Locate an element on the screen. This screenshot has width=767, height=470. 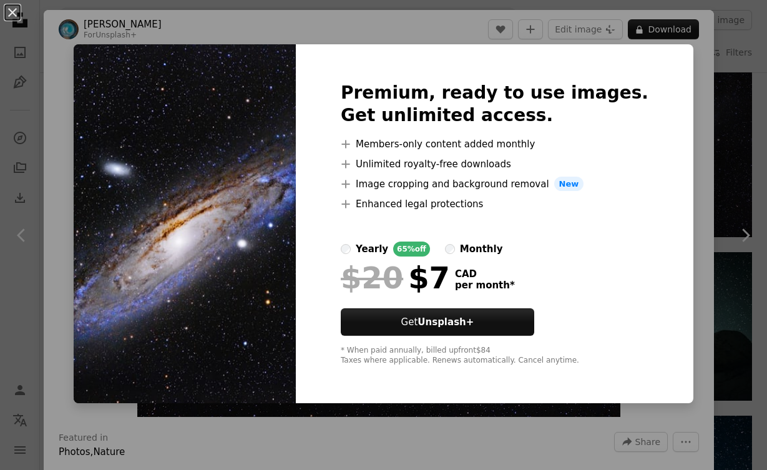
span: $20 is located at coordinates (372, 278).